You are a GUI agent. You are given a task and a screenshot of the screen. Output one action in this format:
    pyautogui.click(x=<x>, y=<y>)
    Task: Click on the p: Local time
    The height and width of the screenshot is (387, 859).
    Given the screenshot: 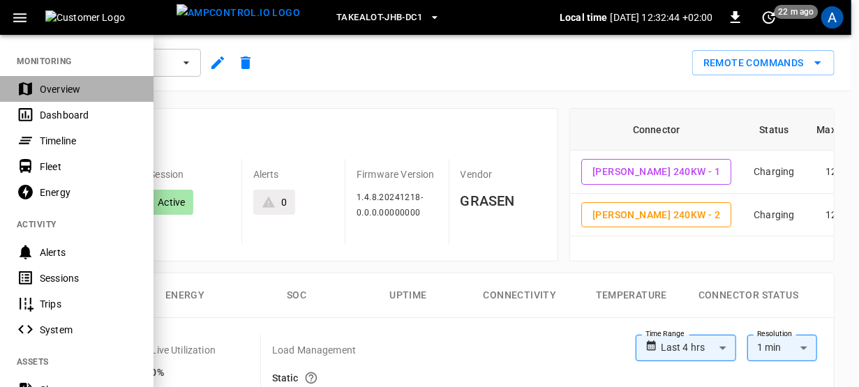 What is the action you would take?
    pyautogui.click(x=583, y=17)
    